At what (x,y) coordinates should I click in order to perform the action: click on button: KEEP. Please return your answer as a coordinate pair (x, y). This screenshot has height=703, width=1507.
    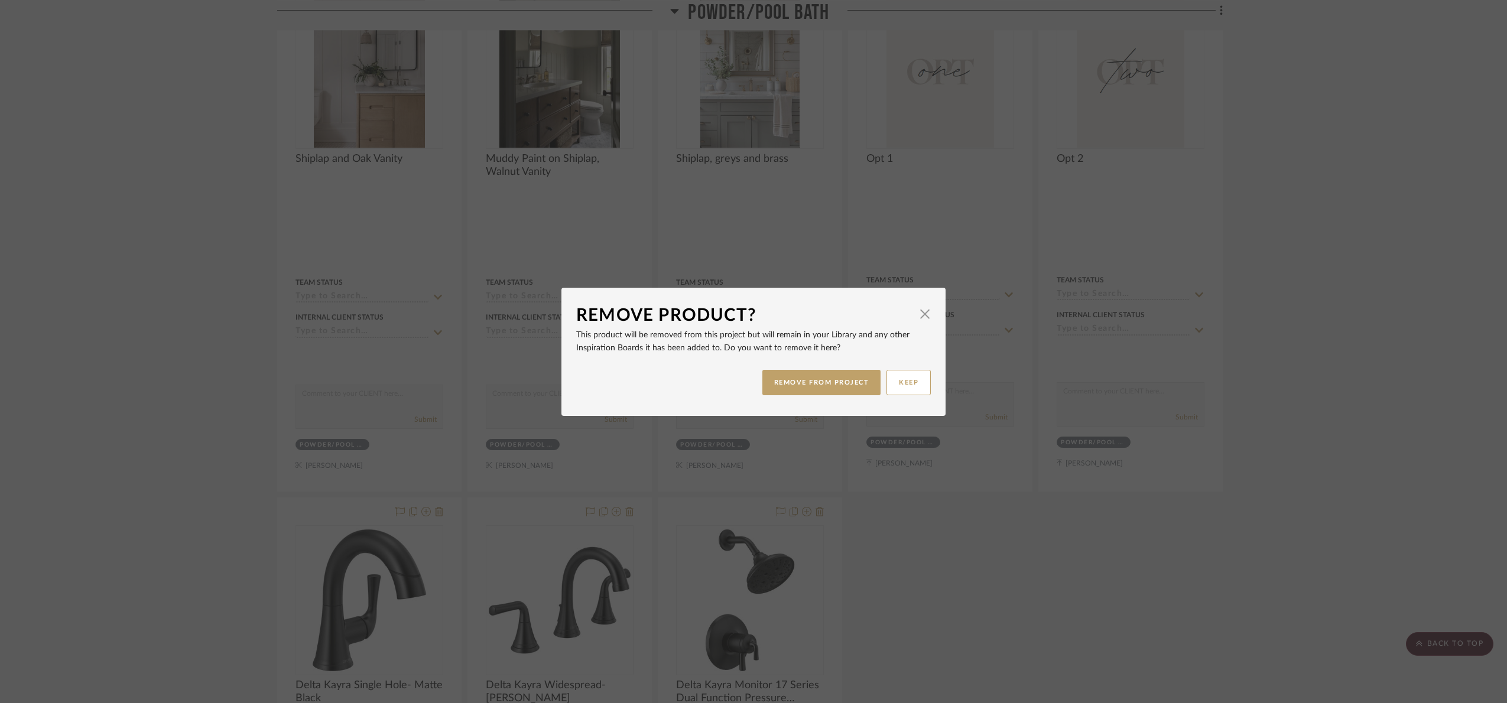
    Looking at the image, I should click on (909, 382).